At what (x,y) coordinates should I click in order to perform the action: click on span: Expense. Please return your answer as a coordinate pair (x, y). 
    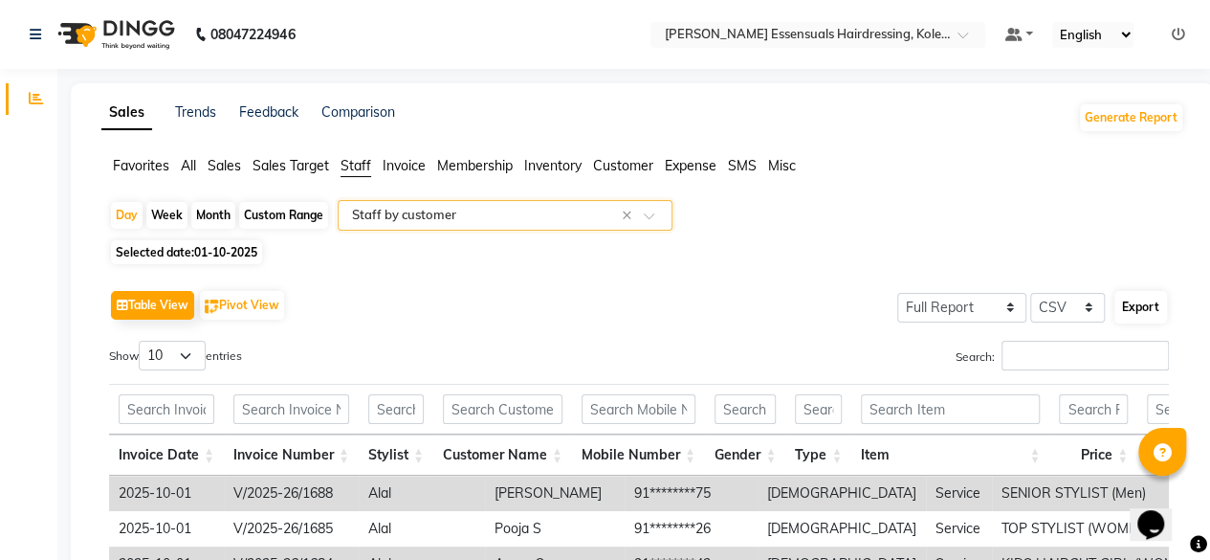
    Looking at the image, I should click on (691, 166).